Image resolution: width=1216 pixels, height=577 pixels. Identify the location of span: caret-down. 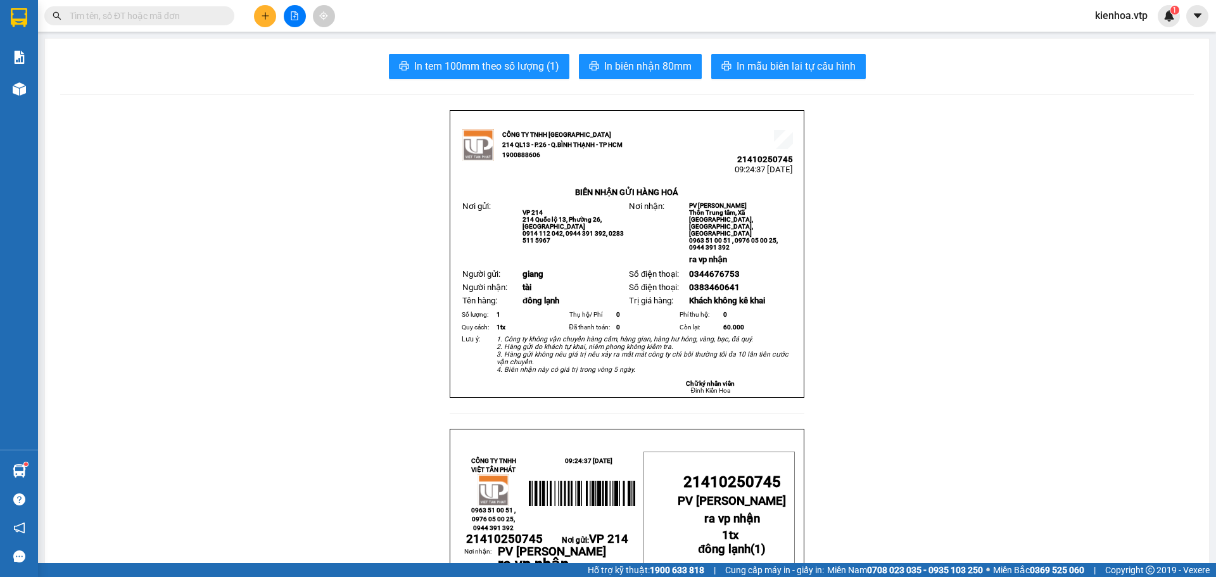
(1198, 16).